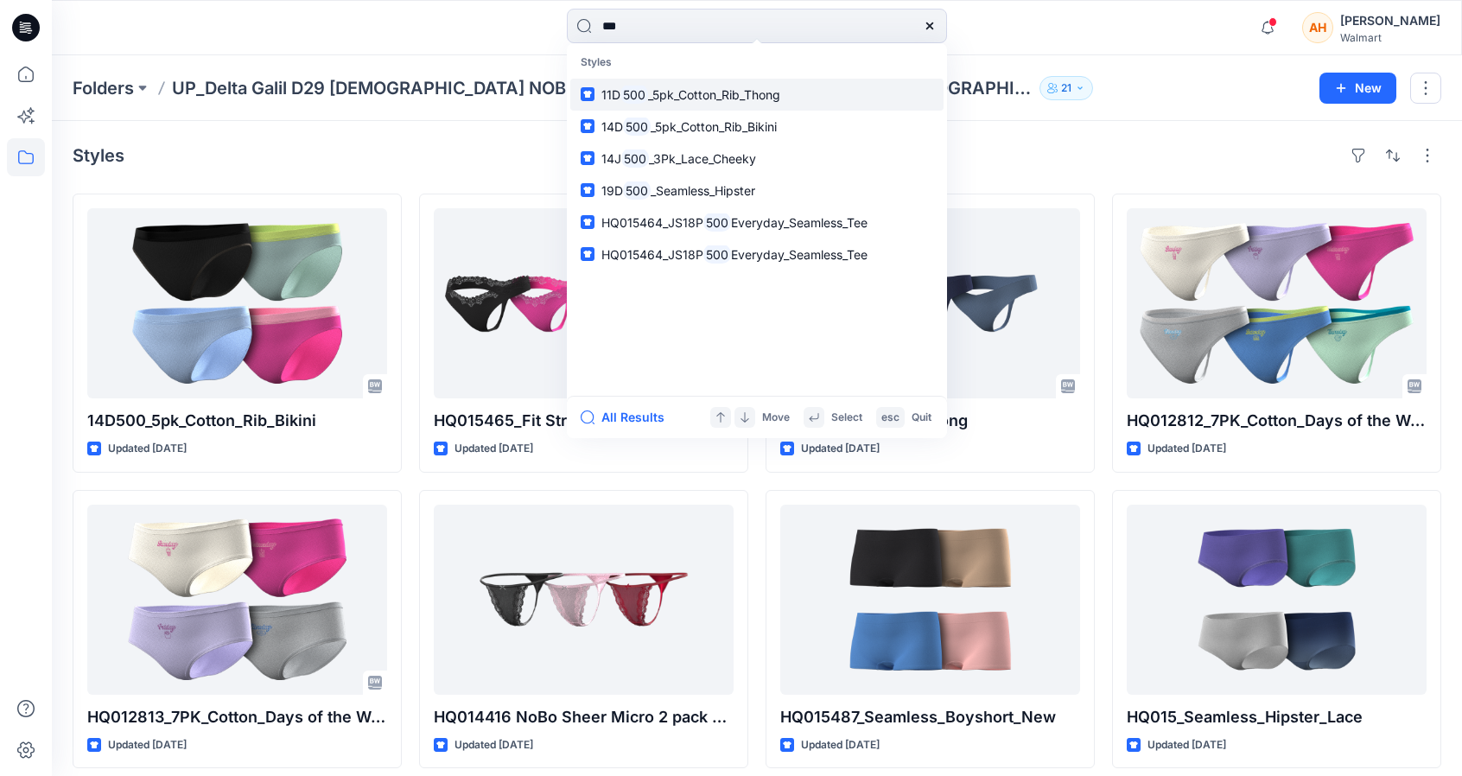 This screenshot has height=776, width=1462. I want to click on p: HQ012812_7PK_Cotton_Days of the Week_Thong, so click(1276, 421).